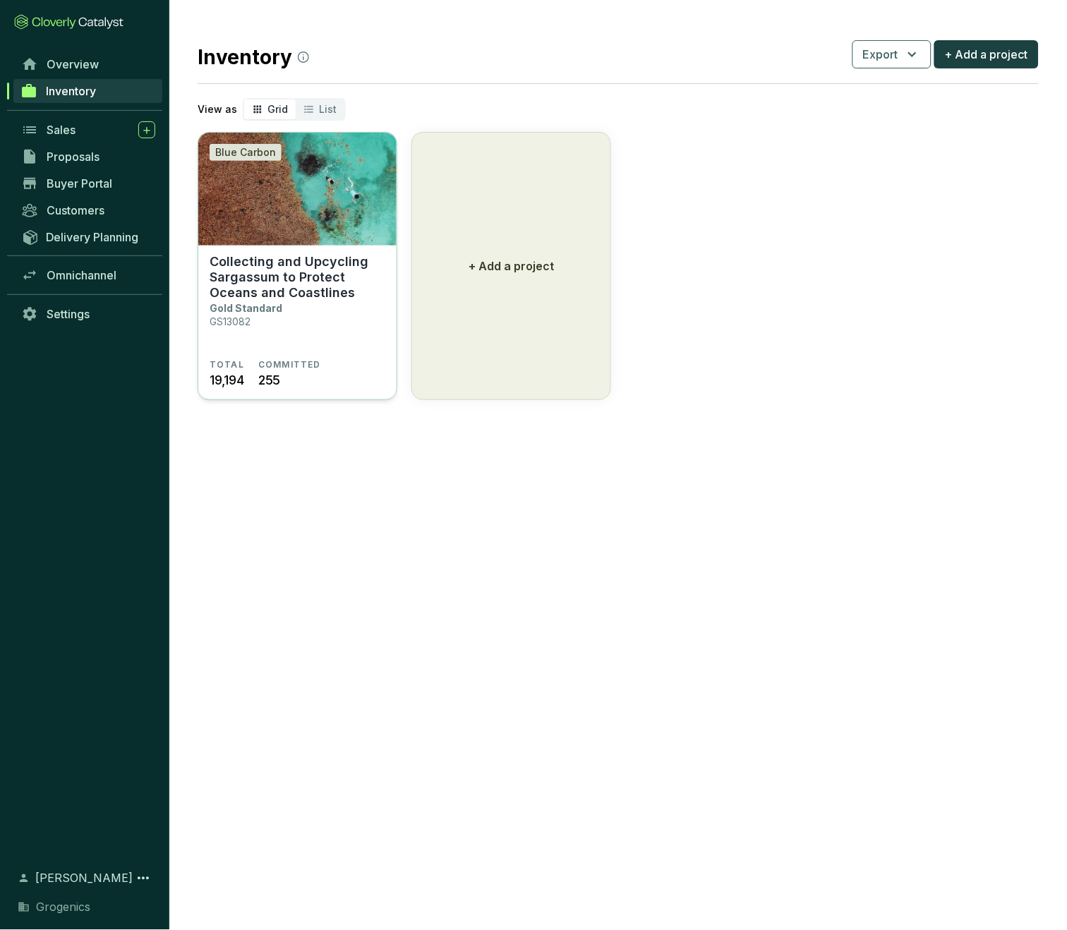 The image size is (1067, 930). What do you see at coordinates (81, 275) in the screenshot?
I see `span: Omnichannel` at bounding box center [81, 275].